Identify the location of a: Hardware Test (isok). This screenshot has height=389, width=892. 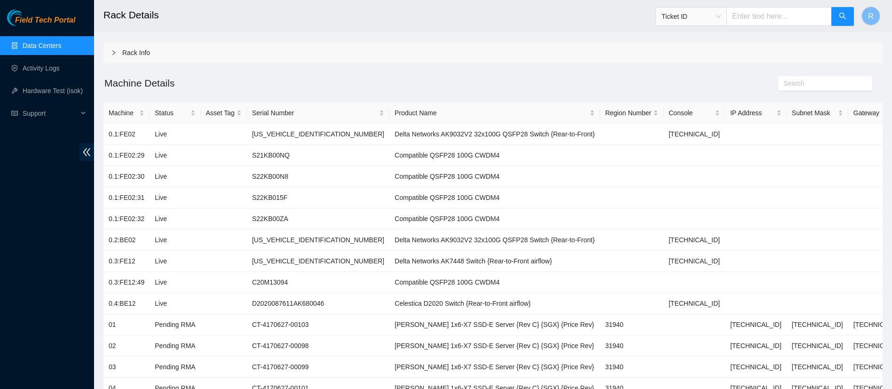
(53, 91).